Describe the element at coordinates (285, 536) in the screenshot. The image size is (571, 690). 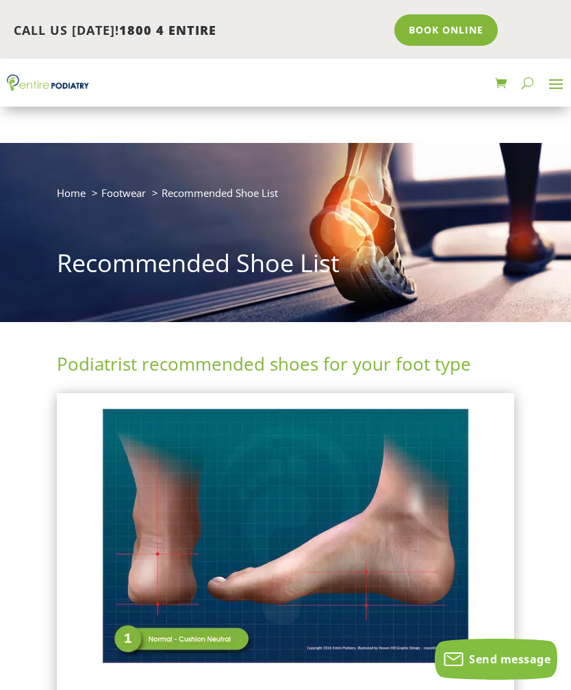
I see `img: Normal Feet - View Podiatrist Recommended Cushion Neutral Shoes` at that location.